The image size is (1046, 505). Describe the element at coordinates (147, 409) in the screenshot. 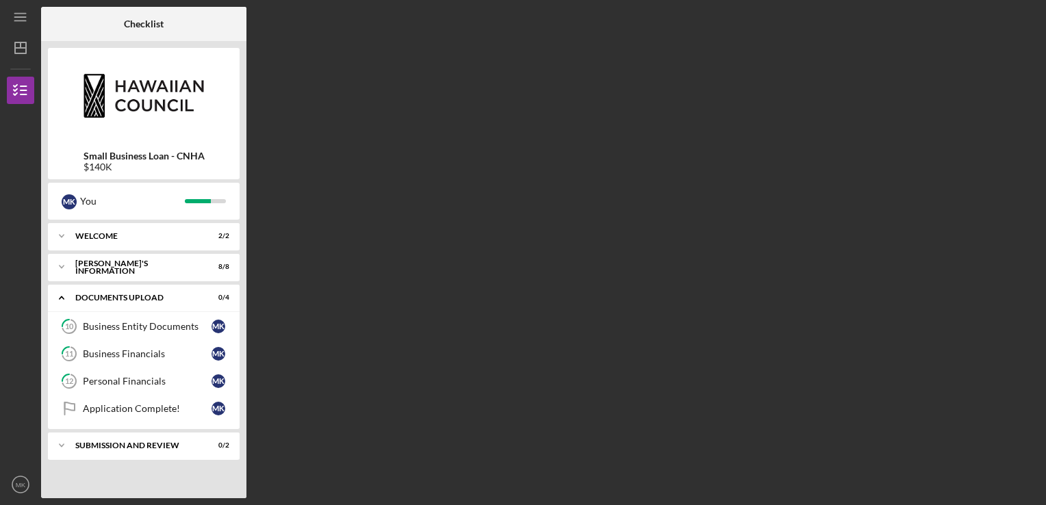

I see `div: Application Complete!` at that location.